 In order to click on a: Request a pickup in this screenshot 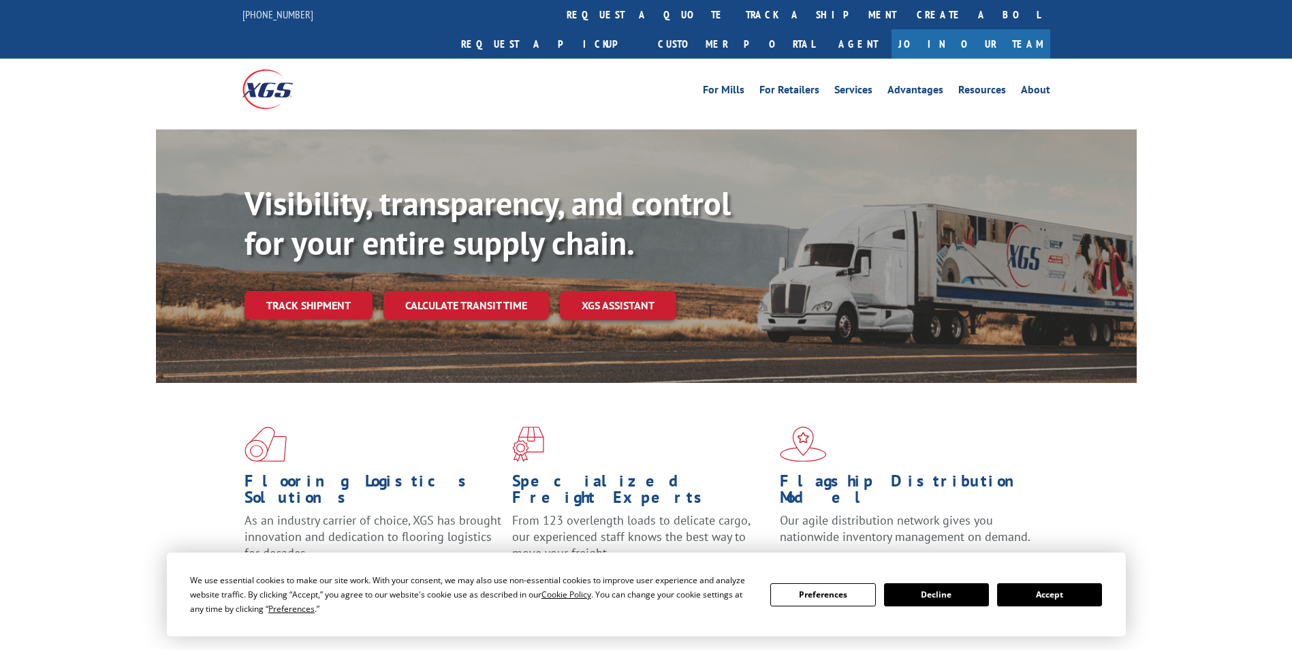, I will do `click(549, 44)`.